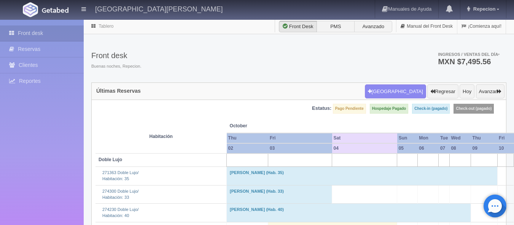 The image size is (514, 225). I want to click on label: Front Desk, so click(298, 27).